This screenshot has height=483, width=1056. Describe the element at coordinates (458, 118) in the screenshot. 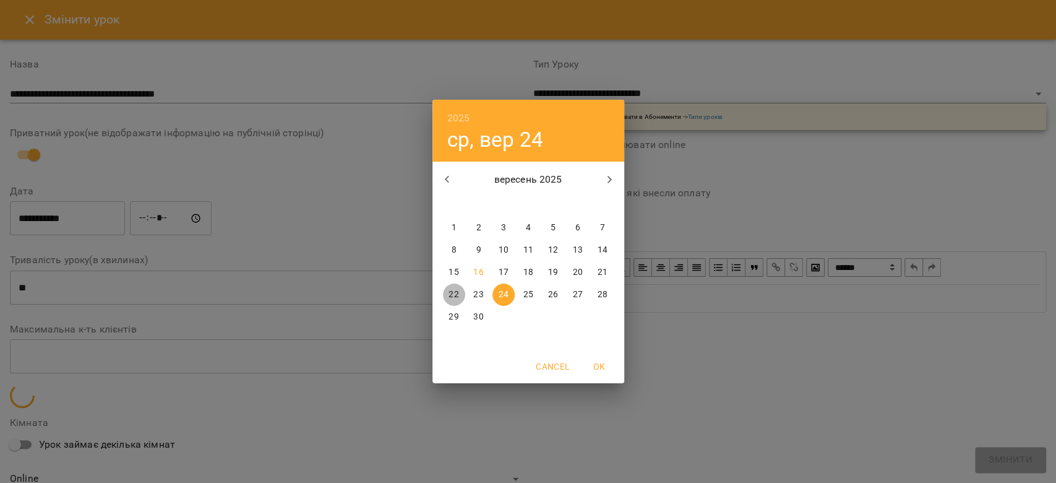

I see `h6: 2025` at that location.